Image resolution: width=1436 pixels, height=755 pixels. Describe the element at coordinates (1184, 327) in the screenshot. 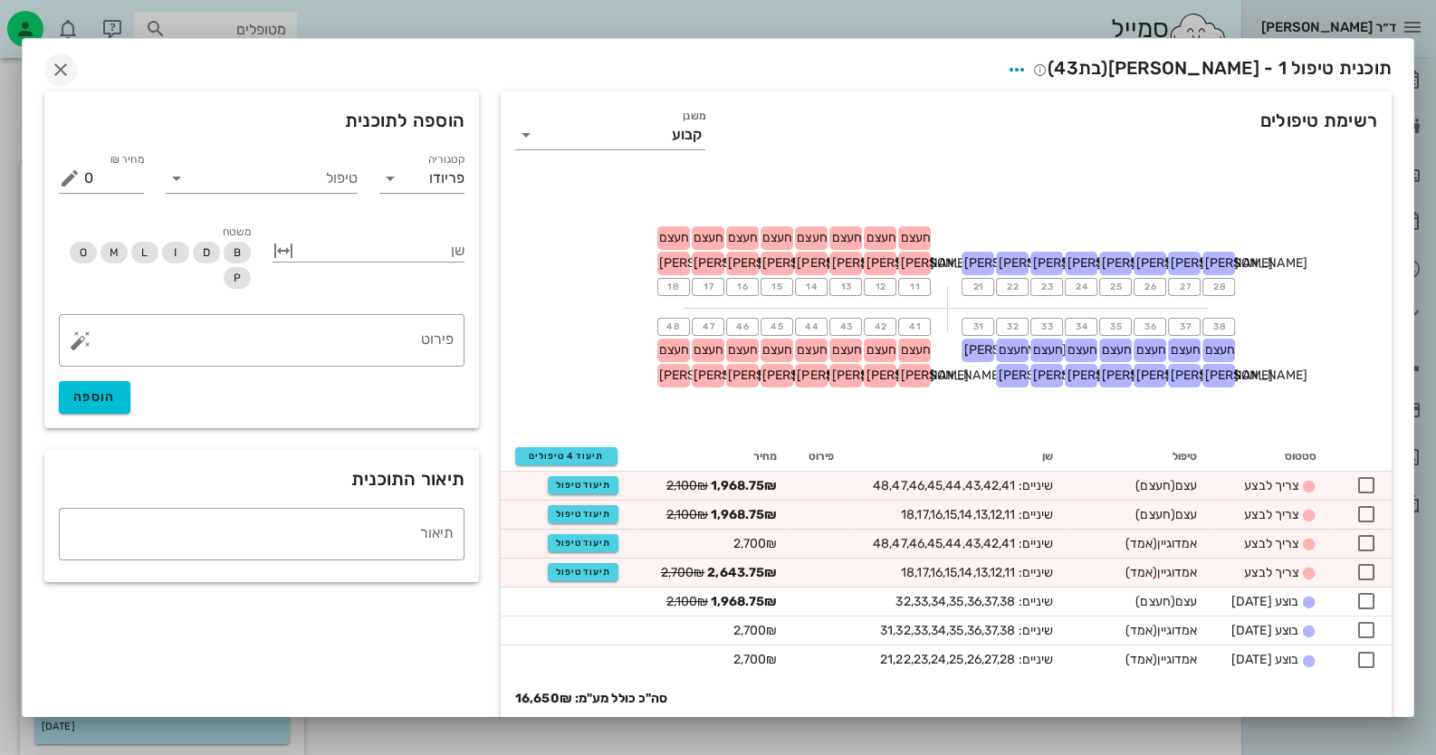

I see `button: 37` at that location.